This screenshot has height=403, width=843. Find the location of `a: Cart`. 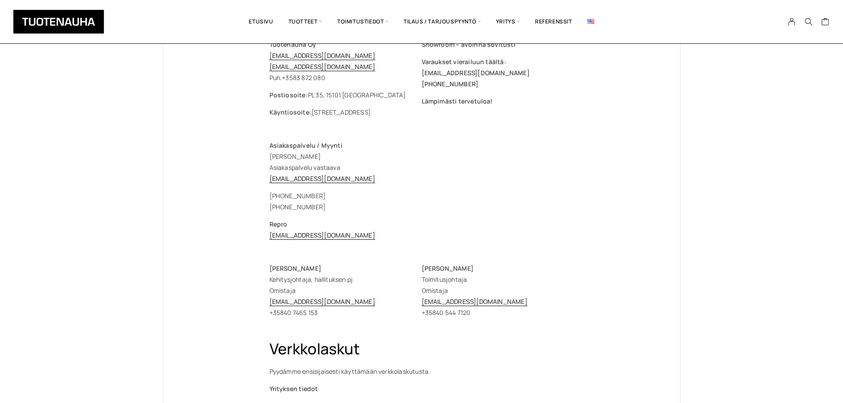

a: Cart is located at coordinates (826, 23).